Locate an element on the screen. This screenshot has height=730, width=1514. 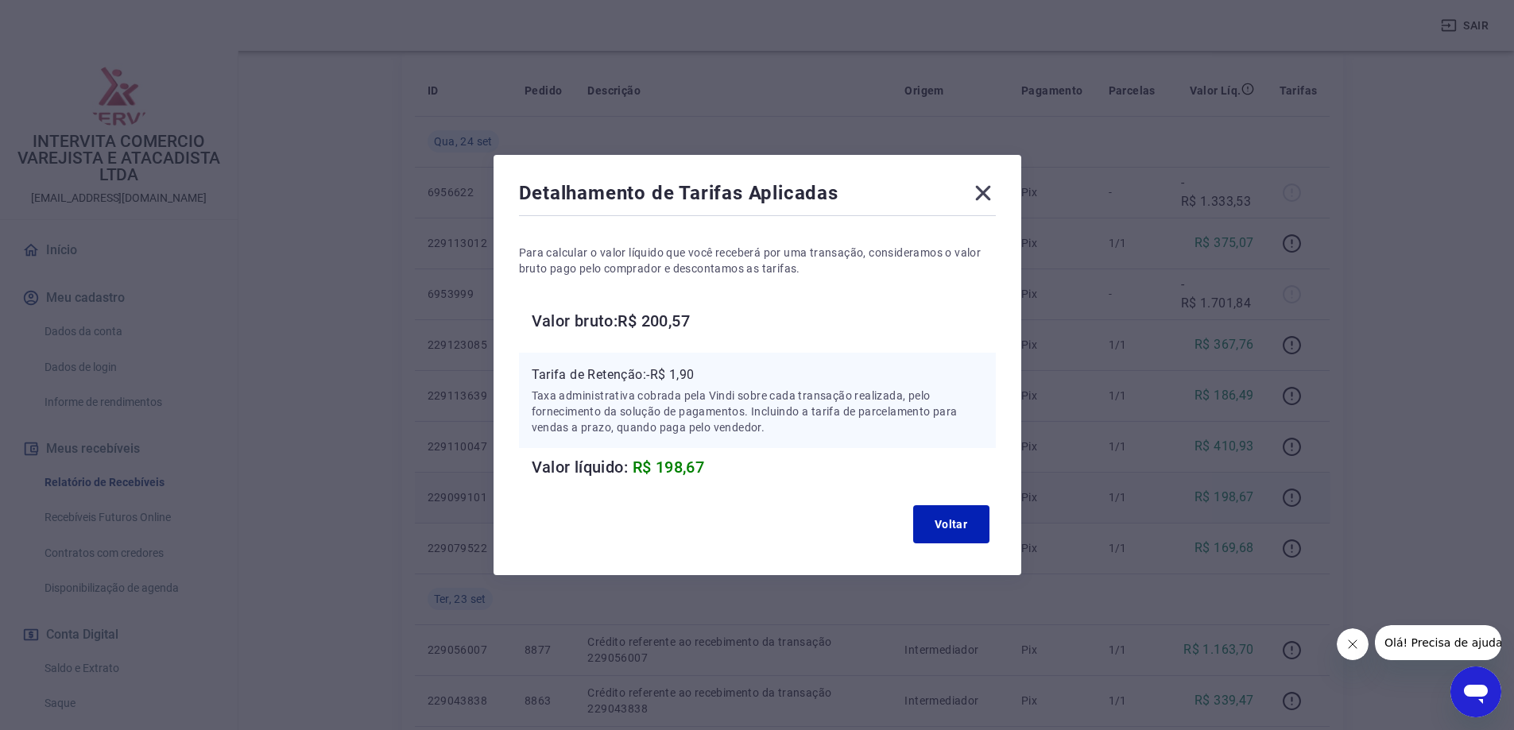
button: Voltar is located at coordinates (951, 524).